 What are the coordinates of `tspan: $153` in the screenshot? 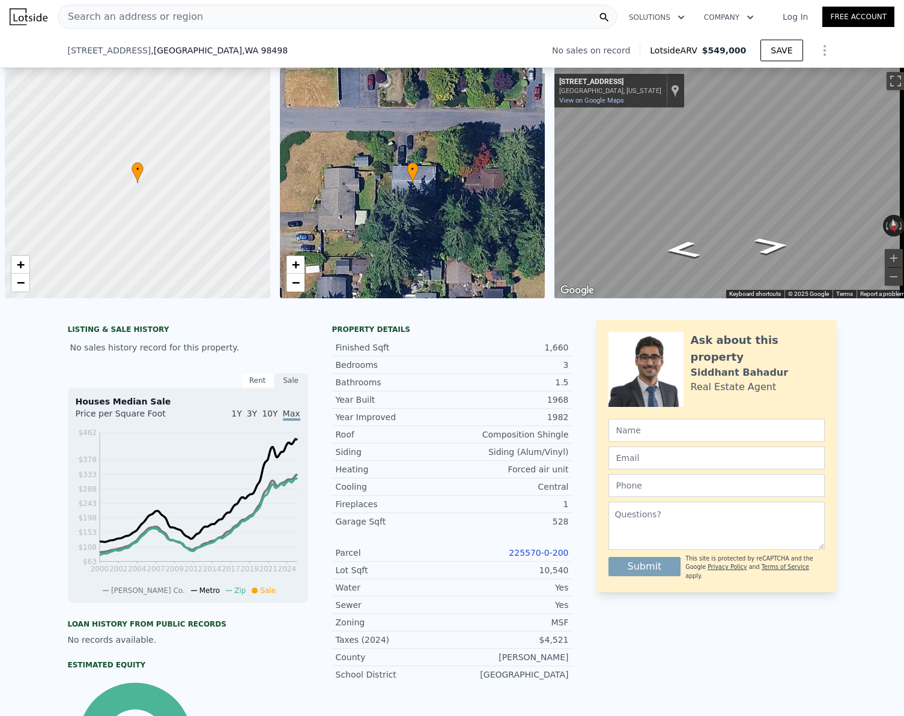 It's located at (87, 533).